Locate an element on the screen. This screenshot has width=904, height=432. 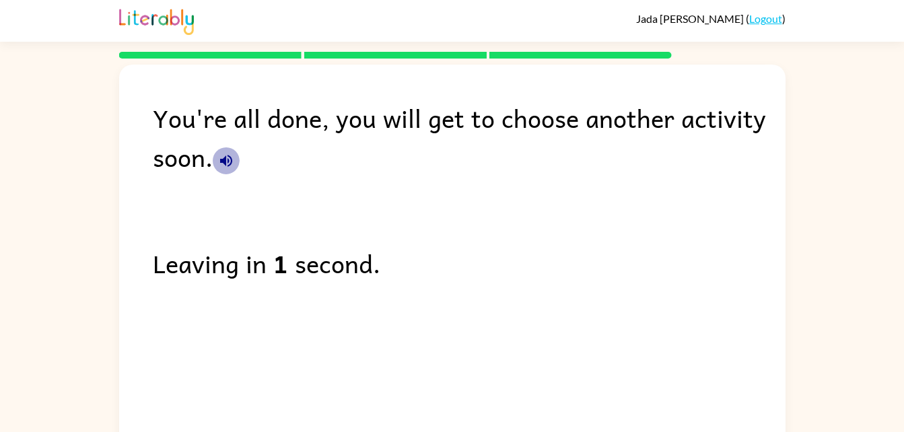
img: Literably is located at coordinates (156, 20).